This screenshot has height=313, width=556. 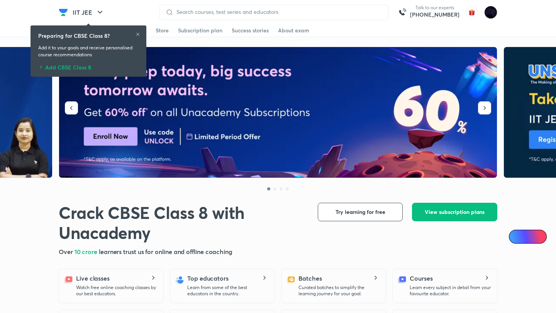 What do you see at coordinates (250, 30) in the screenshot?
I see `div: Success stories` at bounding box center [250, 30].